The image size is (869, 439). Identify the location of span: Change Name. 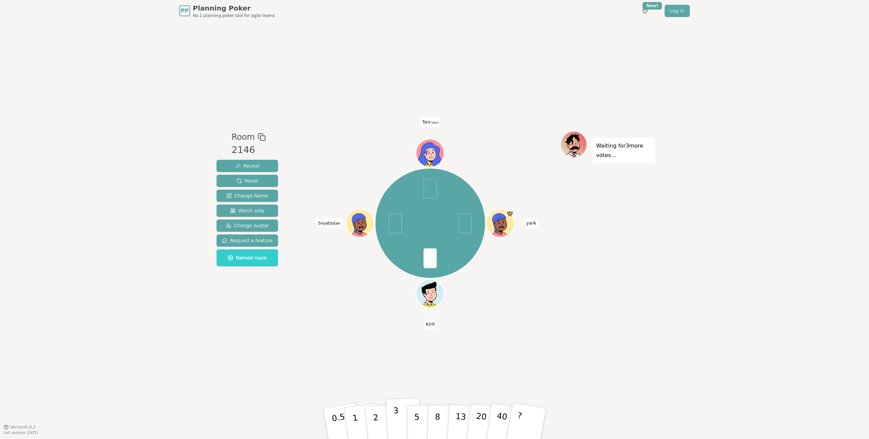
(247, 196).